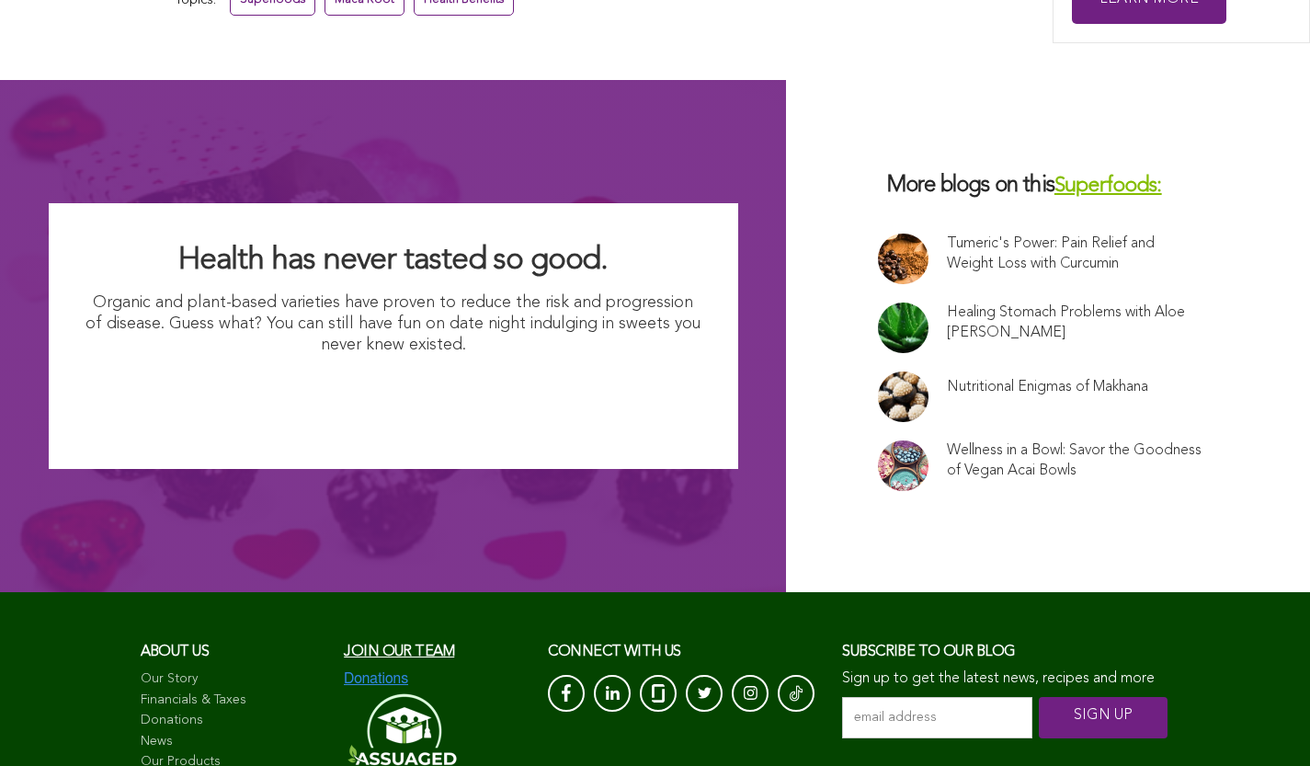 This screenshot has height=766, width=1310. What do you see at coordinates (376, 678) in the screenshot?
I see `img: Donations` at bounding box center [376, 678].